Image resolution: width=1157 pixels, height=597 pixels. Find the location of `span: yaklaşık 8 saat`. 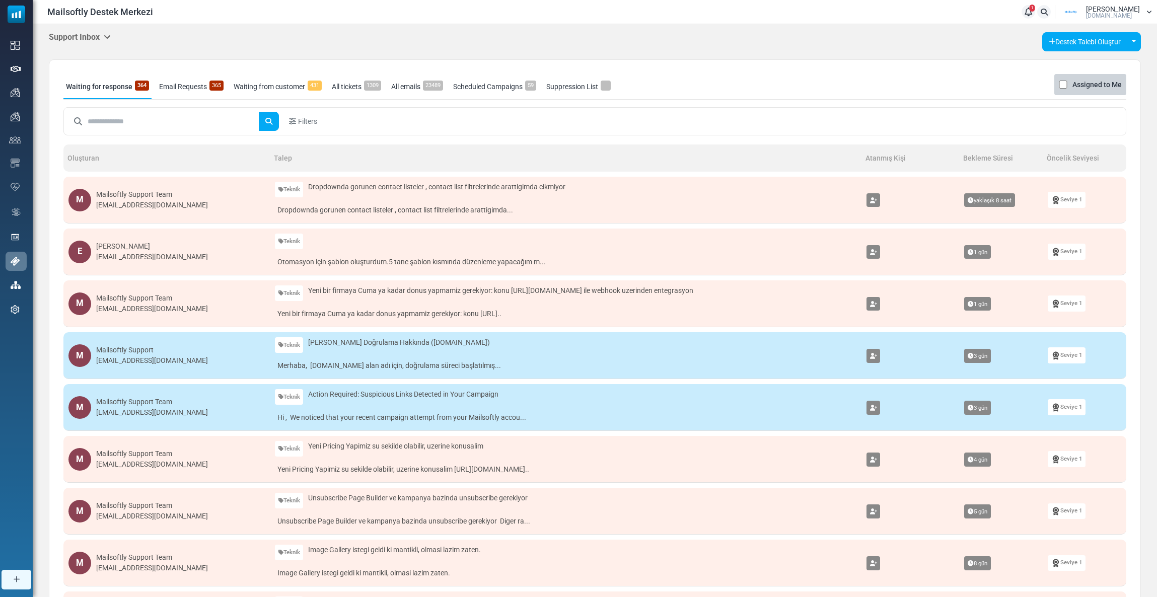

span: yaklaşık 8 saat is located at coordinates (989, 200).